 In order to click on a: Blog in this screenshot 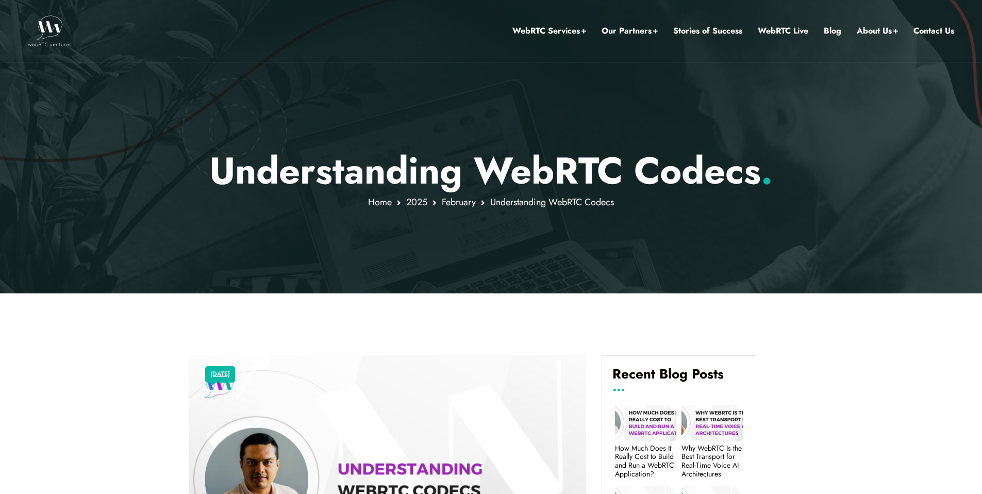, I will do `click(832, 31)`.